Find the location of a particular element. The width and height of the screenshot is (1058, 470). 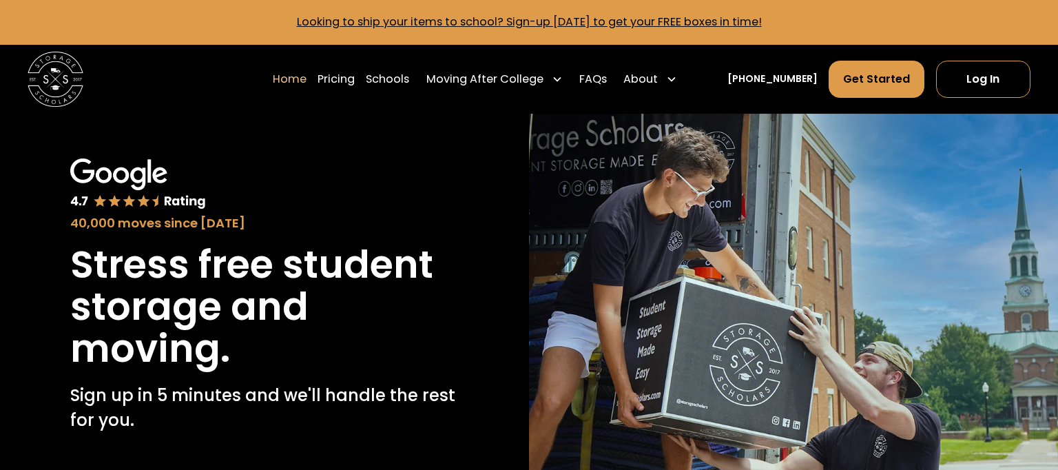

h1: Stress free student storage and moving. is located at coordinates (265, 306).